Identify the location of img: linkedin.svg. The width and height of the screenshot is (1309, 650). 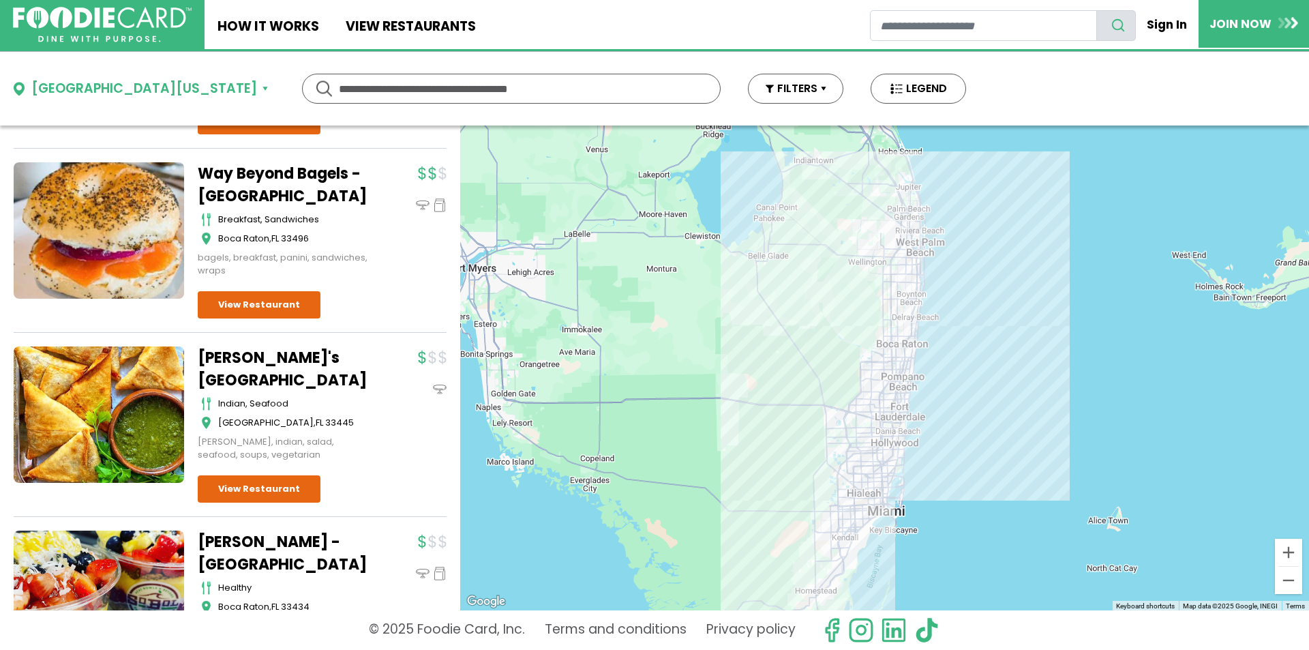
(894, 630).